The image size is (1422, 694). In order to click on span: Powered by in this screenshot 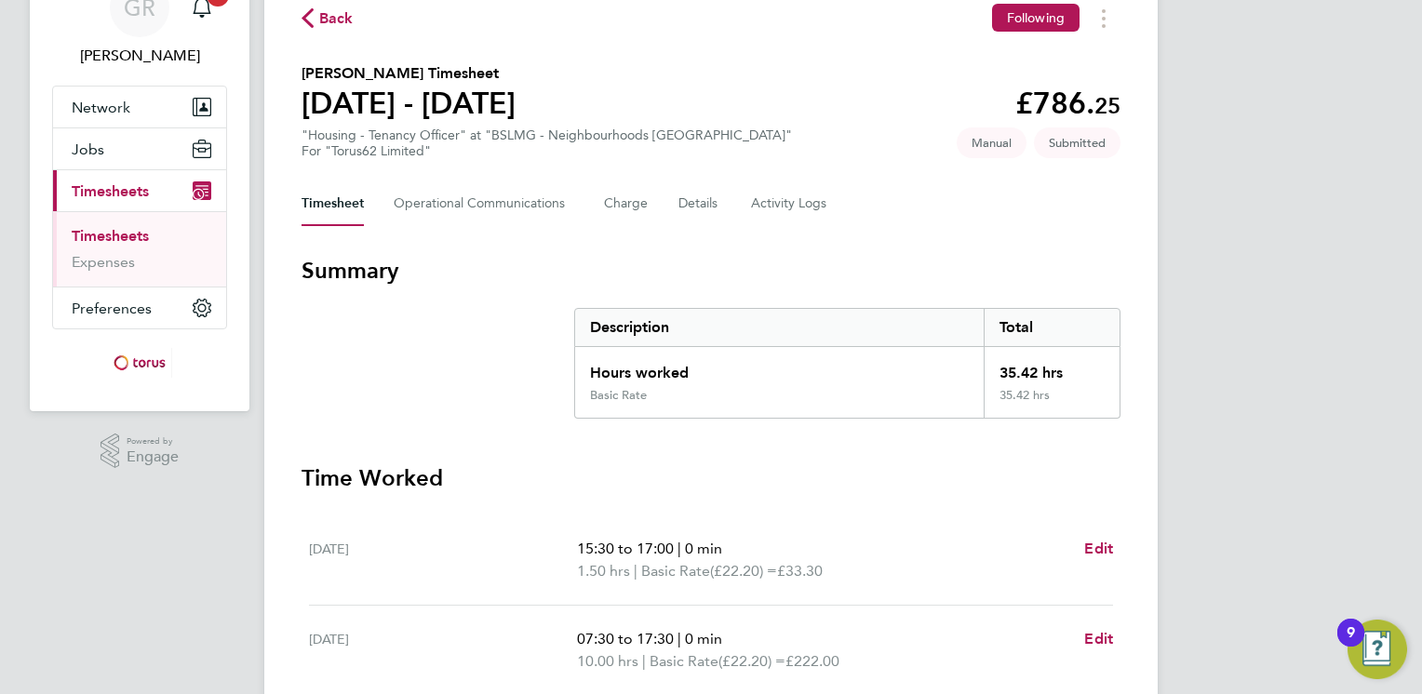, I will do `click(153, 441)`.